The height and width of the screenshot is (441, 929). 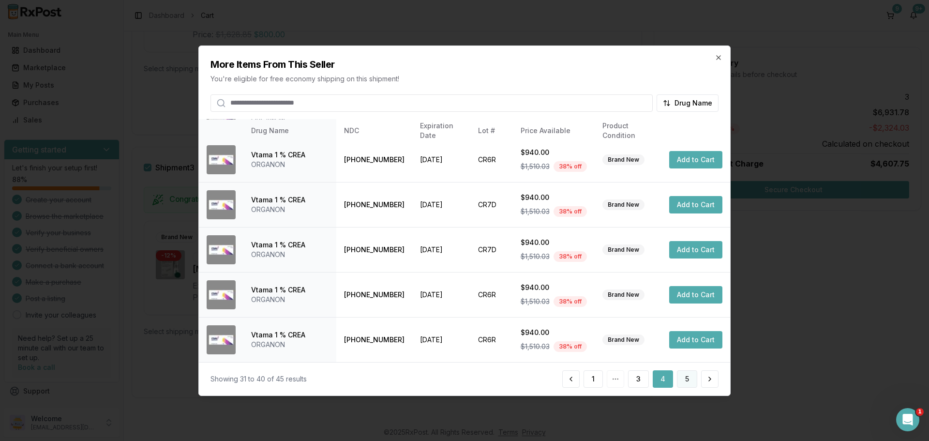 I want to click on span: Drug Name, so click(x=694, y=103).